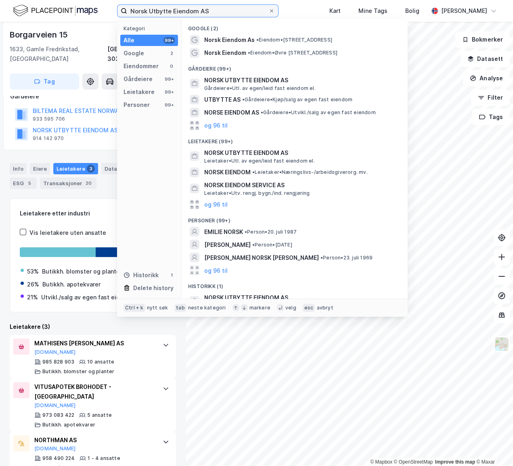 This screenshot has width=513, height=466. I want to click on span: Gårdeiere • Utvikl./salg av egen fast eiendom, so click(318, 113).